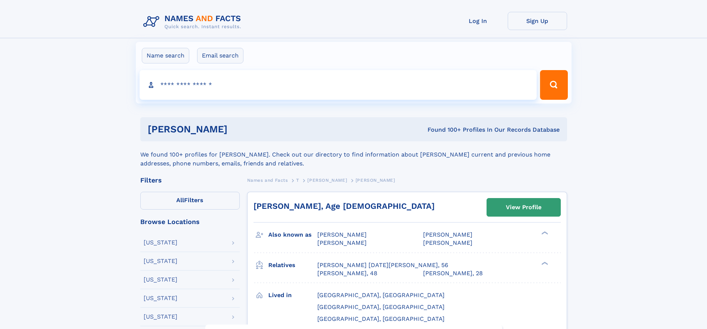 The image size is (707, 329). What do you see at coordinates (554, 85) in the screenshot?
I see `button: Search Button` at bounding box center [554, 85].